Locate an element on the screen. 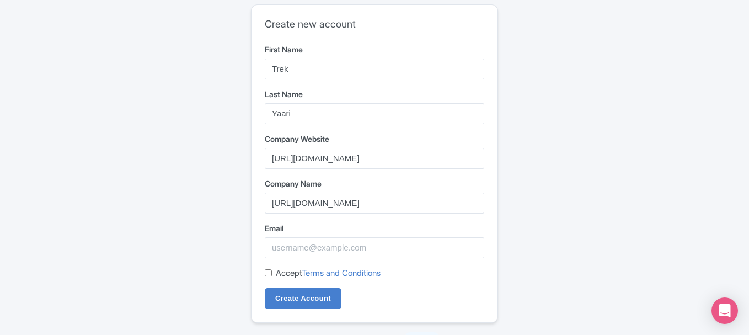  div: Open Intercom Messenger is located at coordinates (725, 310).